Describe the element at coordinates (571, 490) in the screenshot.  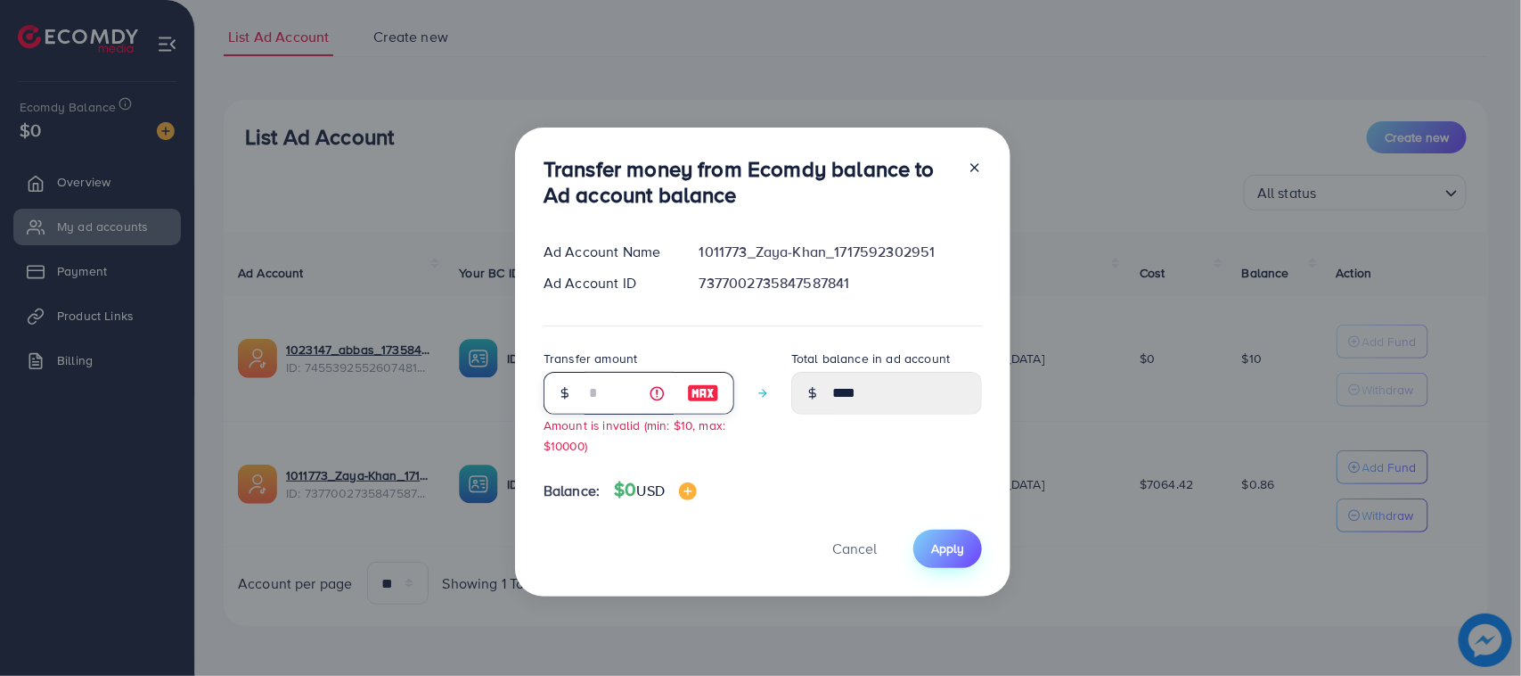
I see `span: Balance:` at that location.